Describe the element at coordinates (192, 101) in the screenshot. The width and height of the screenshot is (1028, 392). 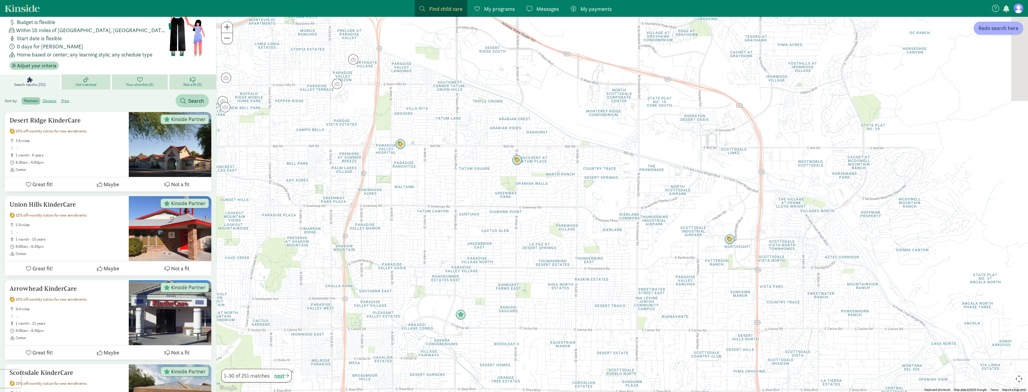
I see `button: Search` at that location.